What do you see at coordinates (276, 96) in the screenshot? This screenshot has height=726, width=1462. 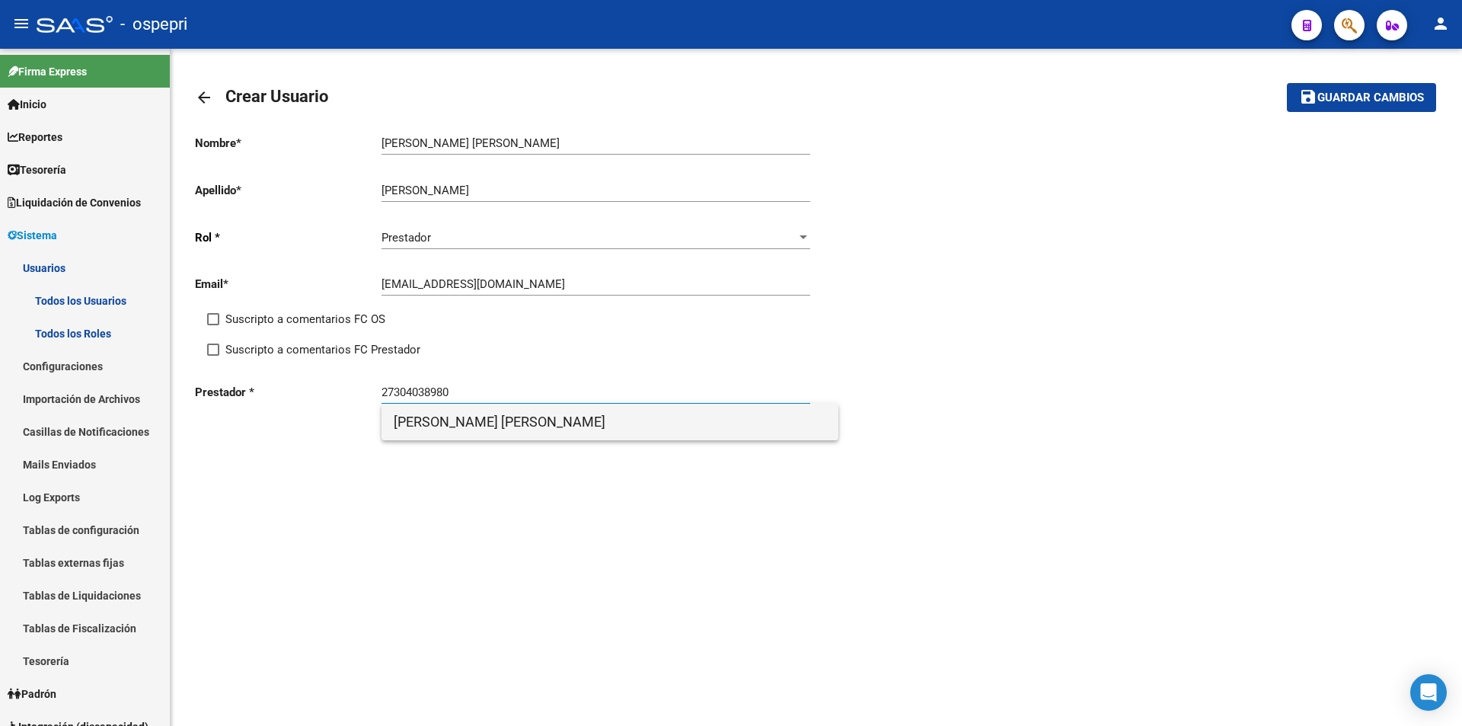 I see `span: Crear Usuario` at bounding box center [276, 96].